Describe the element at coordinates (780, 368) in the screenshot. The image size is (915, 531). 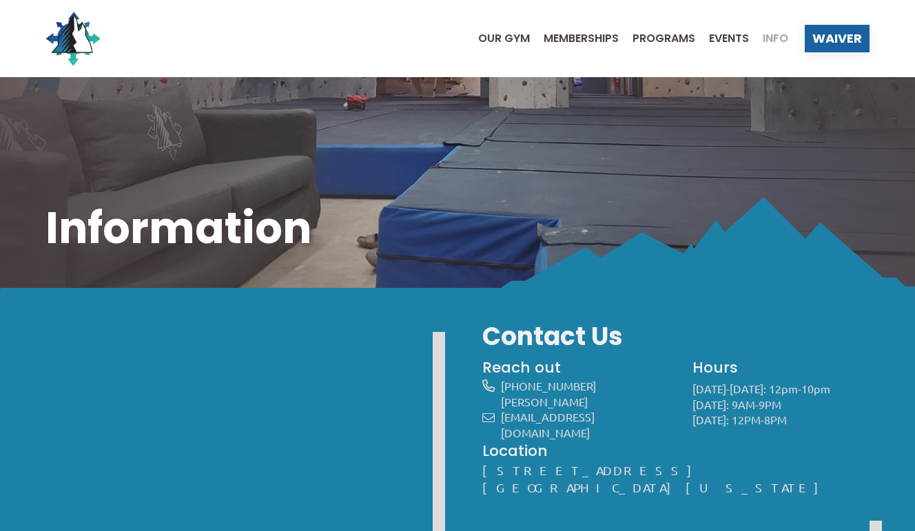
I see `h4: Hours` at that location.